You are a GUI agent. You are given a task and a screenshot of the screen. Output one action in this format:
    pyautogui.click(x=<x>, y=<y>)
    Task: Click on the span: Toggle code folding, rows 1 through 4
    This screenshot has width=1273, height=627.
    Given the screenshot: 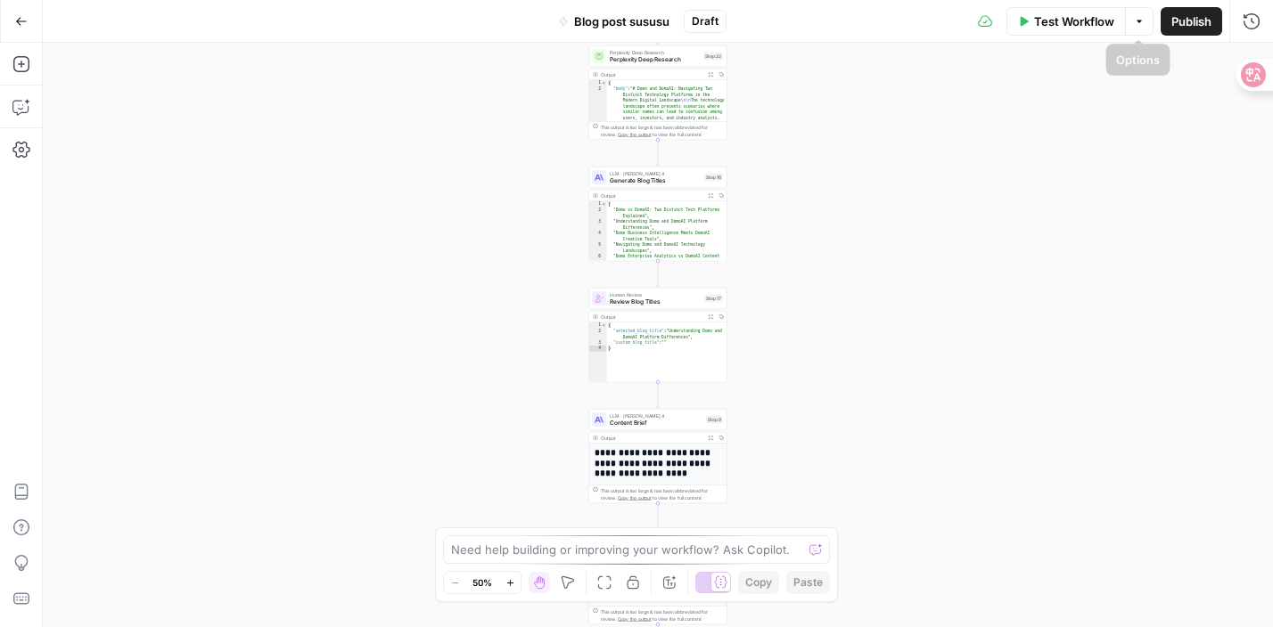 What is the action you would take?
    pyautogui.click(x=604, y=325)
    